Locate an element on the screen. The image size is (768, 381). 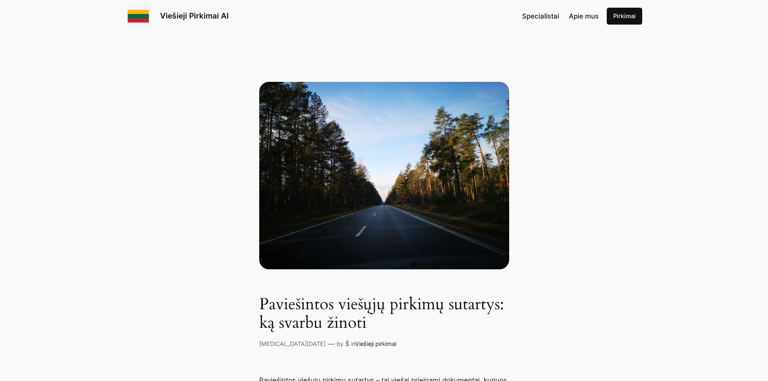
a: Apie mus is located at coordinates (584, 16).